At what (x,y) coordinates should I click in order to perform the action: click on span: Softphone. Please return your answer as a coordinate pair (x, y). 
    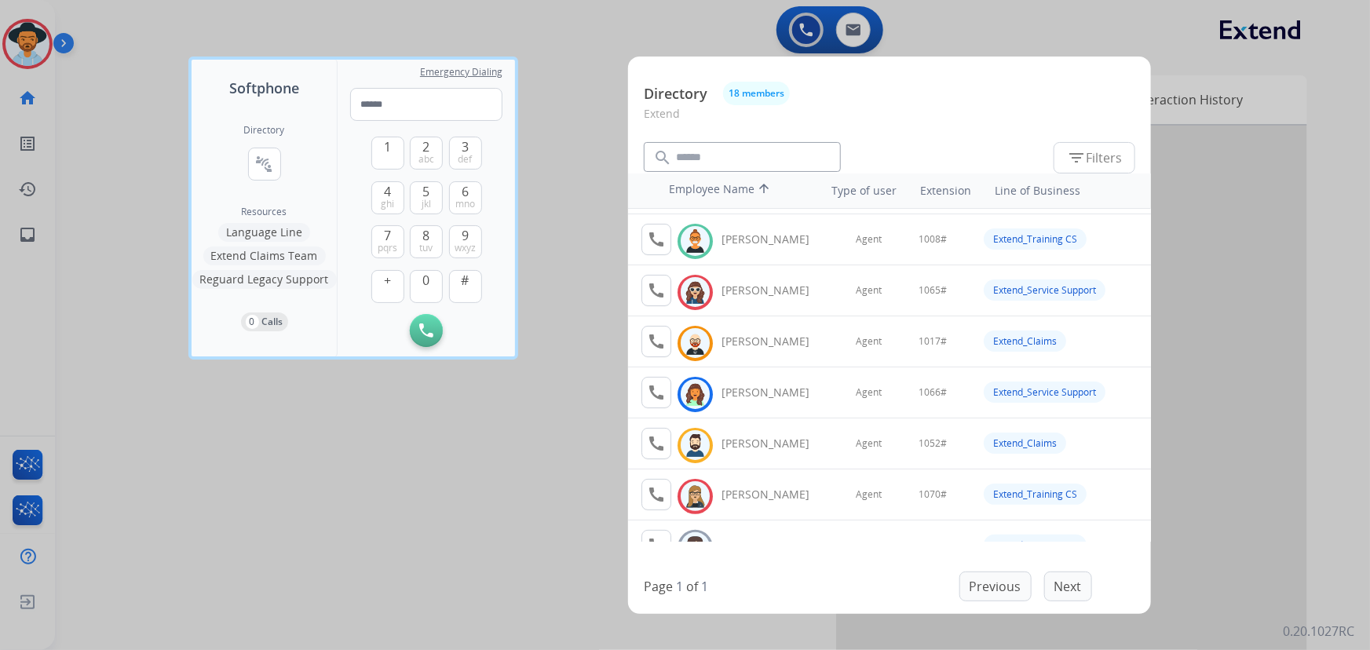
    Looking at the image, I should click on (264, 88).